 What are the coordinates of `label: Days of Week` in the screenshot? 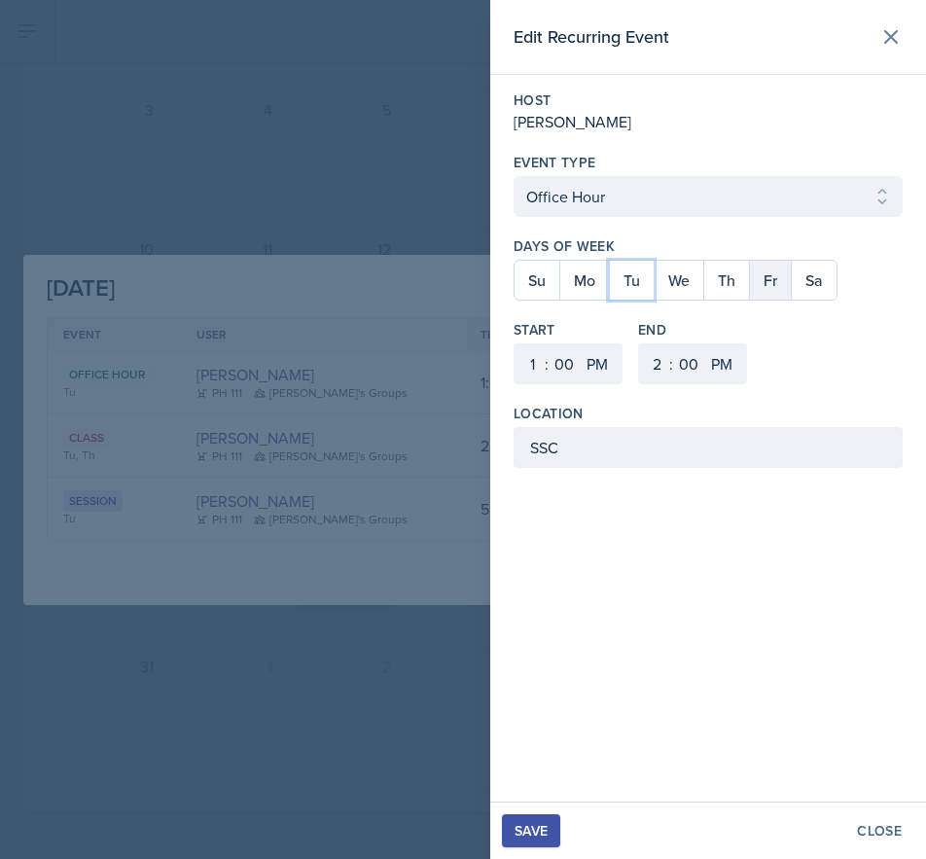 It's located at (708, 246).